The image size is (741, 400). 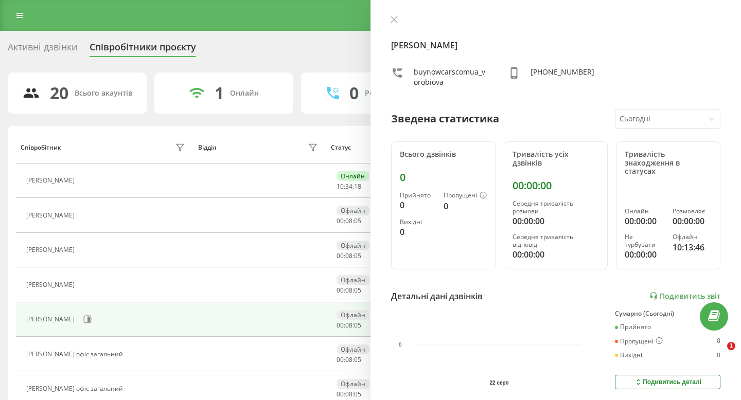 I want to click on div: Тривалість знаходження в статусах, so click(x=668, y=163).